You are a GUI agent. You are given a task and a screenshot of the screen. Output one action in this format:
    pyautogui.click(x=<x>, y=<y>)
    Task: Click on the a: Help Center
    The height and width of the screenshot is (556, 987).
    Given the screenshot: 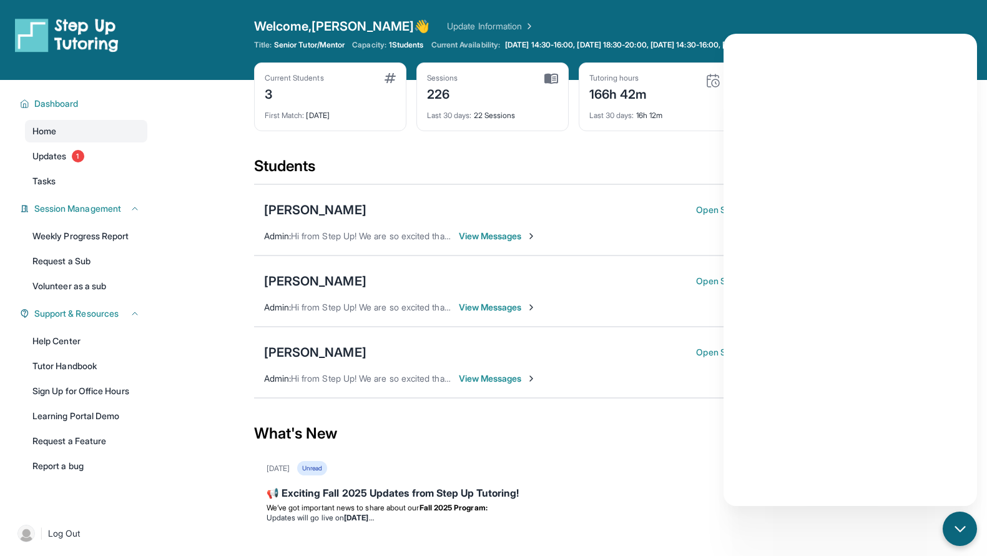 What is the action you would take?
    pyautogui.click(x=86, y=341)
    